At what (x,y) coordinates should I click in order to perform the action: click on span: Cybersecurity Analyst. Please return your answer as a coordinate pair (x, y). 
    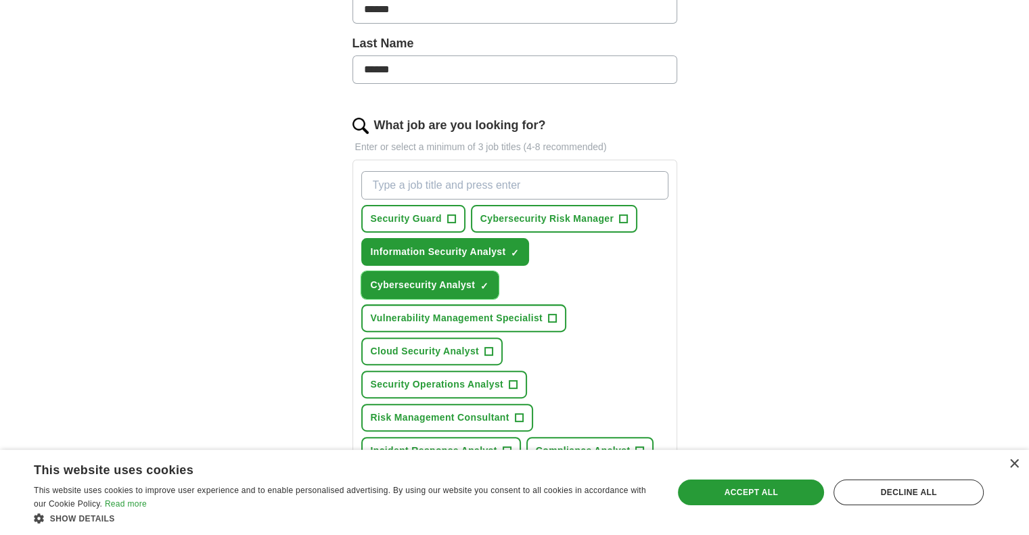
    Looking at the image, I should click on (423, 285).